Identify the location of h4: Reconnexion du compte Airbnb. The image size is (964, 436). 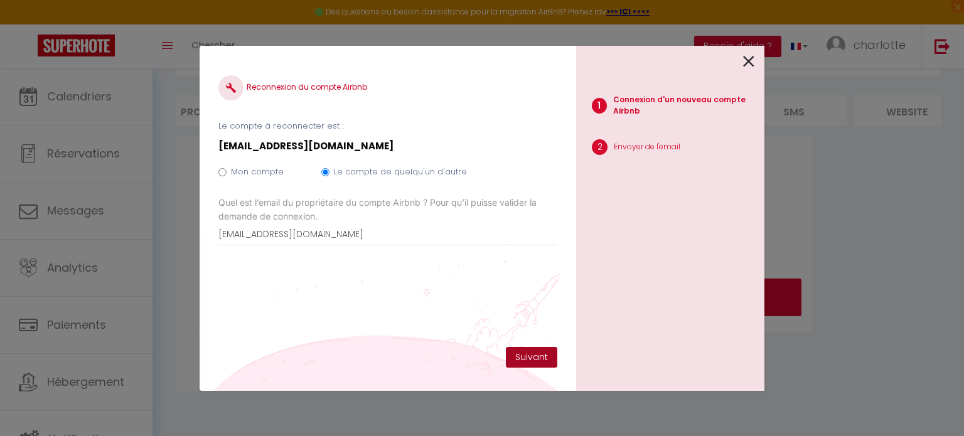
(388, 88).